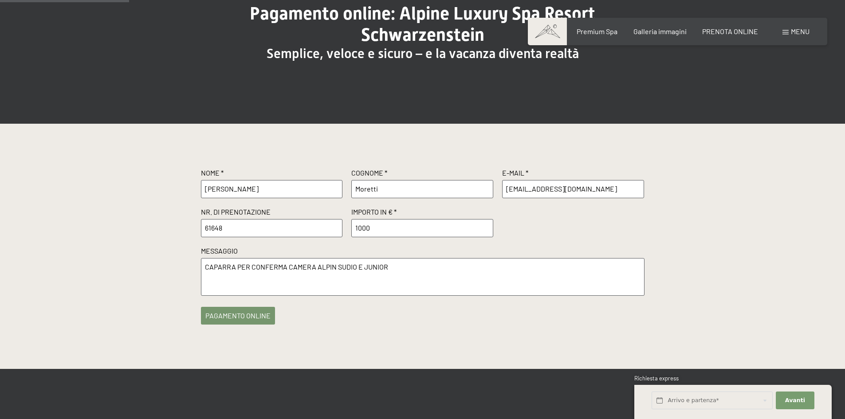 This screenshot has height=419, width=845. What do you see at coordinates (660, 31) in the screenshot?
I see `a: Galleria immagini` at bounding box center [660, 31].